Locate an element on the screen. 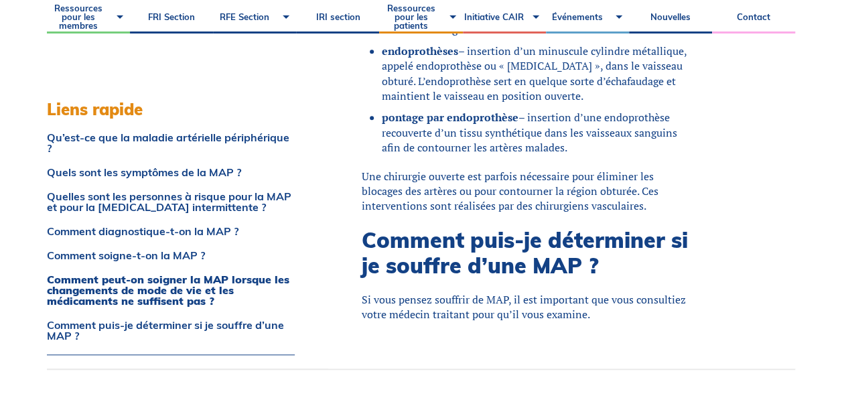 The width and height of the screenshot is (842, 408). div: Une chirurgie ouverte est parfois nécessaire pour éliminer les blocages des artères ou pour conto... is located at coordinates (528, 191).